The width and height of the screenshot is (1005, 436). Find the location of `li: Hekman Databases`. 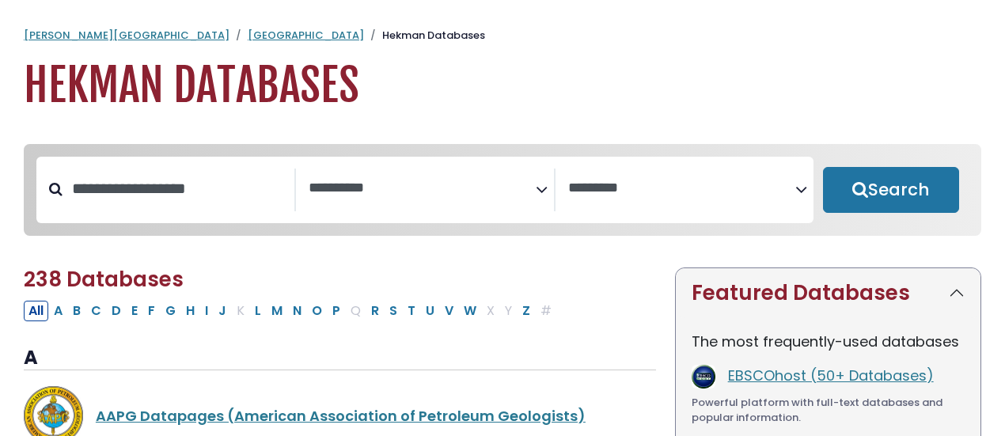

li: Hekman Databases is located at coordinates (424, 36).